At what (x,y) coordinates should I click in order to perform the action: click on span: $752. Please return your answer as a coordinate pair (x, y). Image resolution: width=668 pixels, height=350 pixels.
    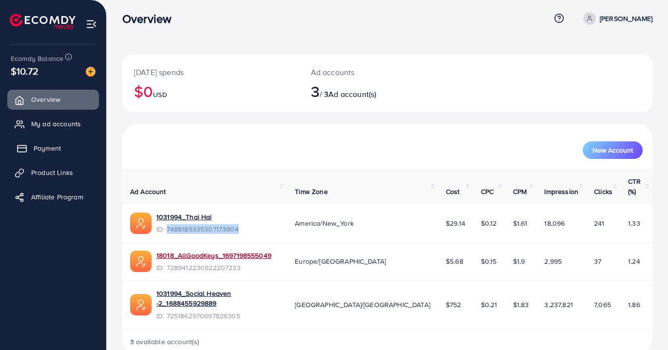
    Looking at the image, I should click on (454, 305).